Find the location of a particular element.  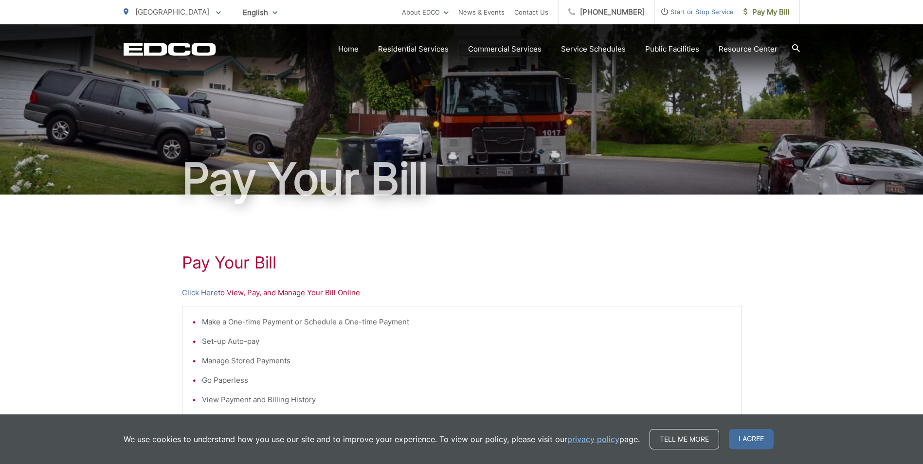

a: Tell me more is located at coordinates (684, 440).